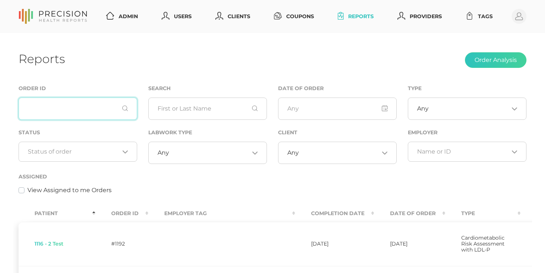 The width and height of the screenshot is (545, 273). I want to click on th: Patient : activate to sort column descending, so click(57, 213).